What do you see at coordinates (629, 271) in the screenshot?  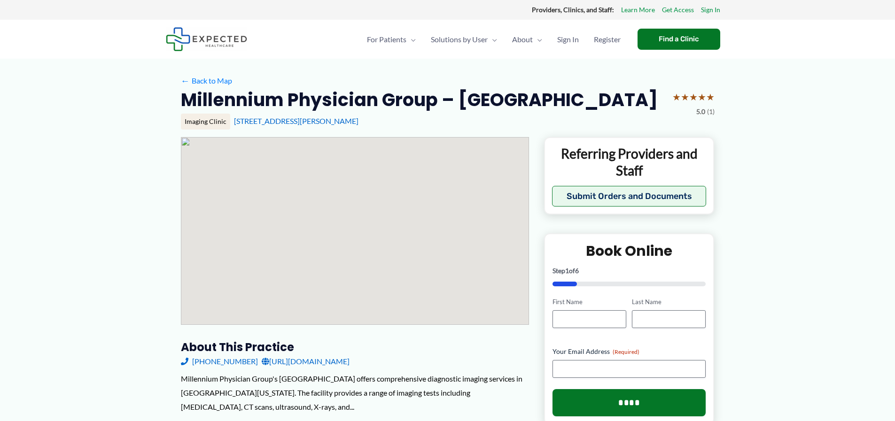 I see `p: Step of` at bounding box center [629, 271].